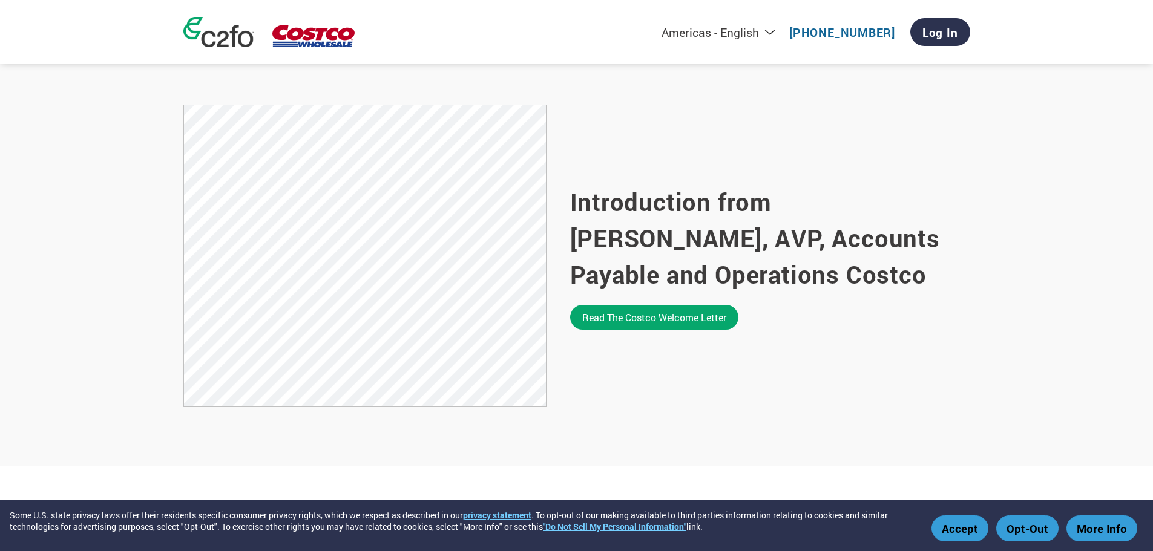 The height and width of the screenshot is (551, 1153). Describe the element at coordinates (960, 528) in the screenshot. I see `button: Accept` at that location.